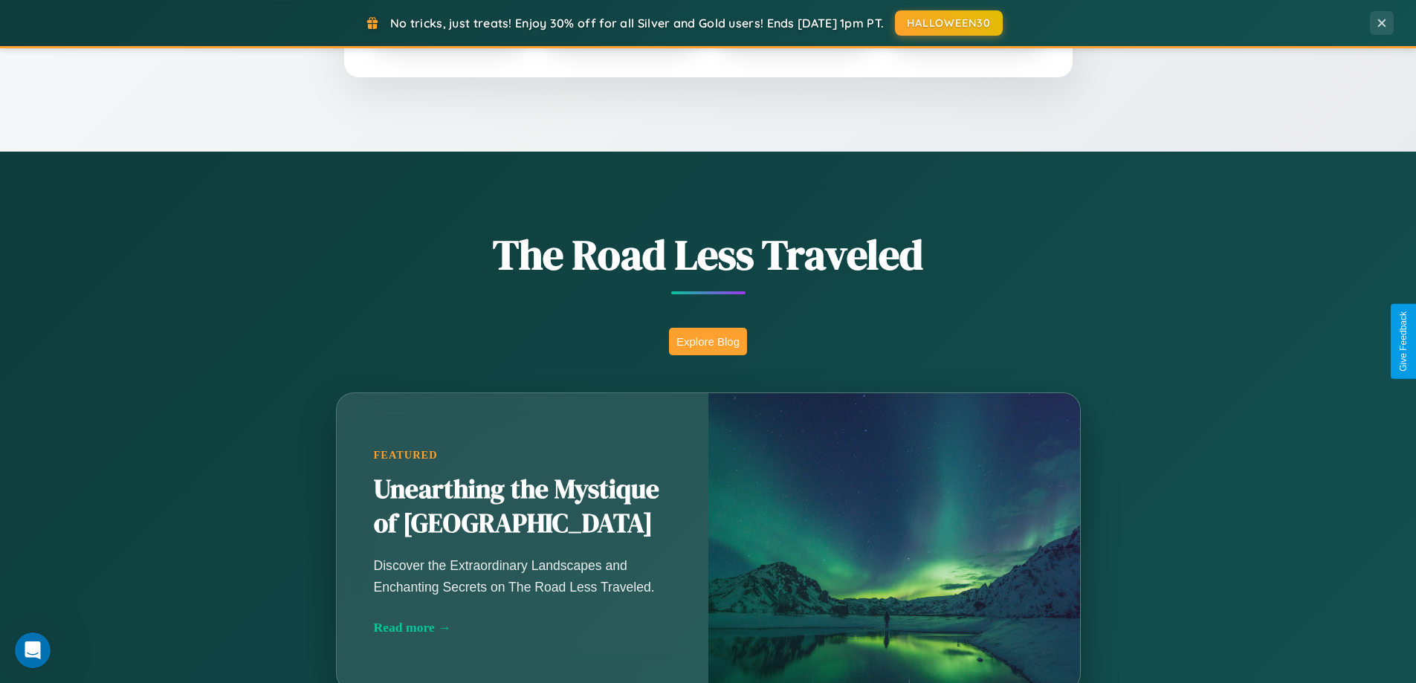  I want to click on button: Explore Blog, so click(708, 341).